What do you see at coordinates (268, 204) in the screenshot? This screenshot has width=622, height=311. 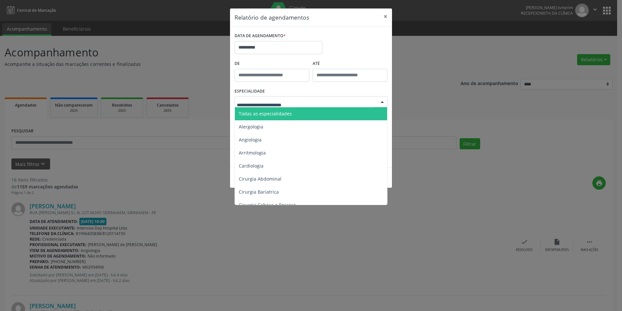 I see `span: Cirurgia Cabeça e Pescoço` at bounding box center [268, 204].